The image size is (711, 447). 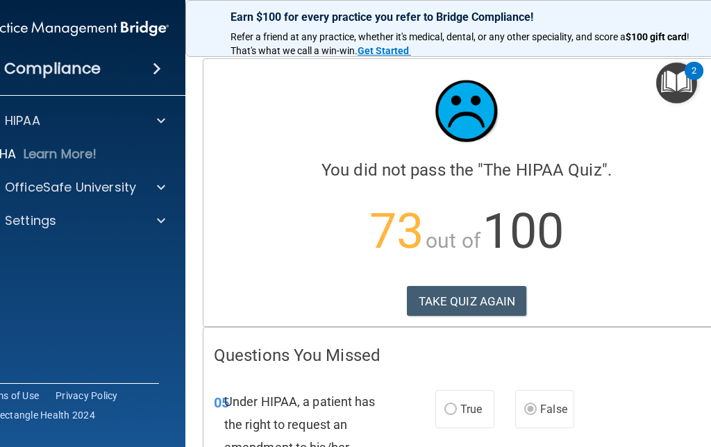 What do you see at coordinates (467, 302) in the screenshot?
I see `button: TAKE QUIZ AGAIN` at bounding box center [467, 302].